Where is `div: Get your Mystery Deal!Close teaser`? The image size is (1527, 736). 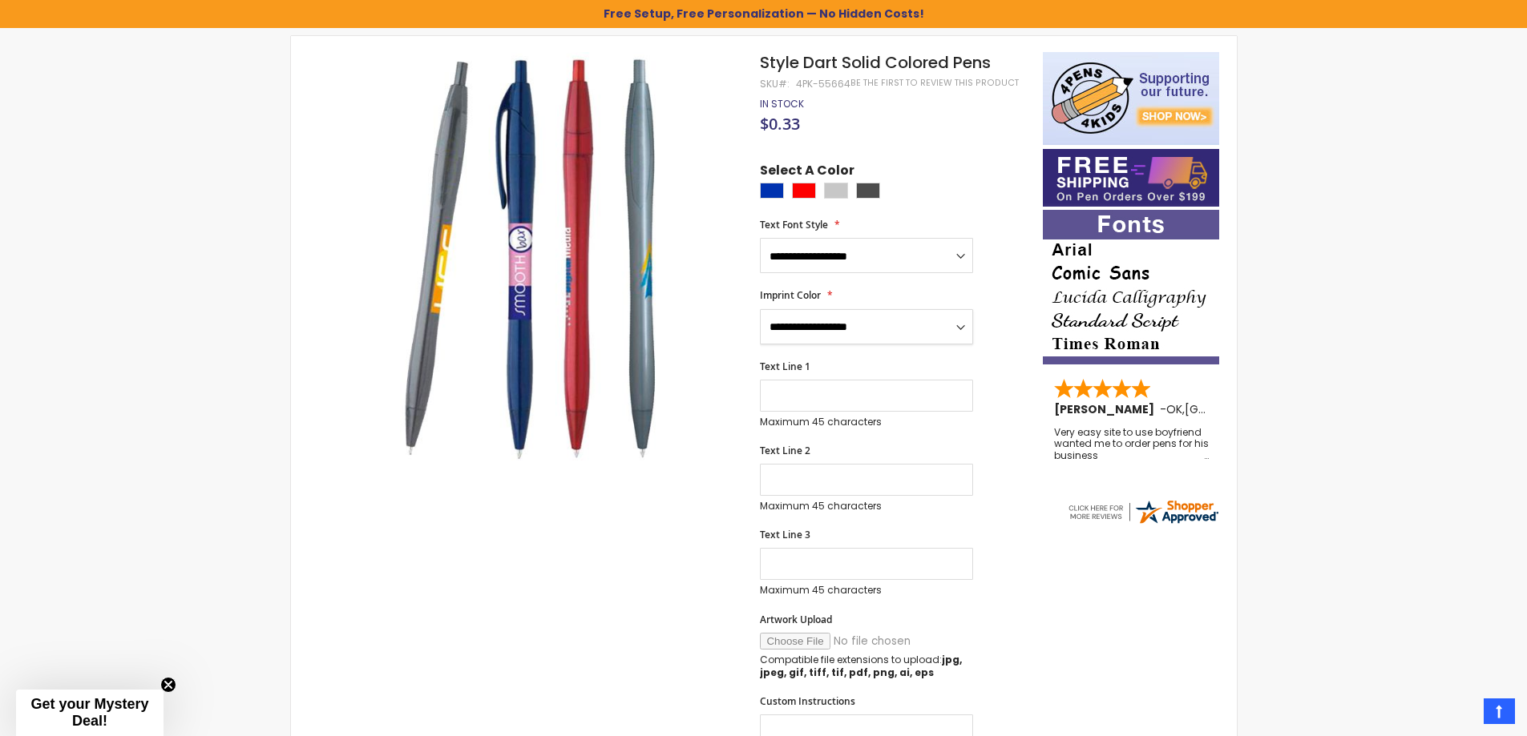
div: Get your Mystery Deal!Close teaser is located at coordinates (90, 713).